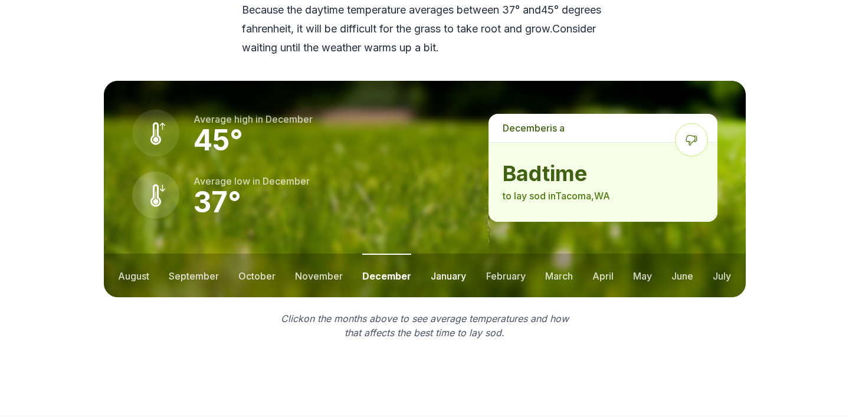  What do you see at coordinates (642, 275) in the screenshot?
I see `button: may` at bounding box center [642, 275].